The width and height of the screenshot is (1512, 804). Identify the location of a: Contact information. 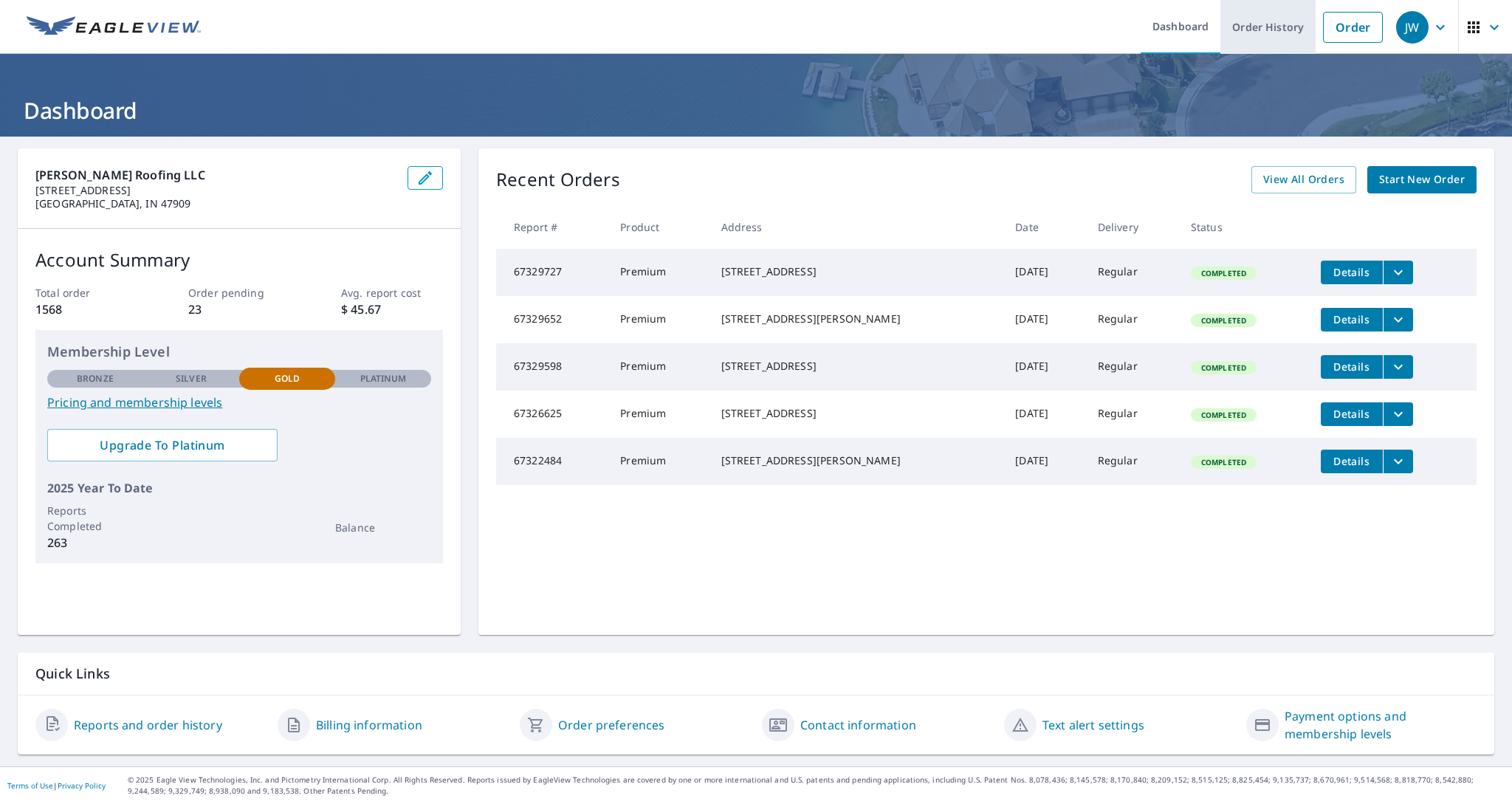
(858, 725).